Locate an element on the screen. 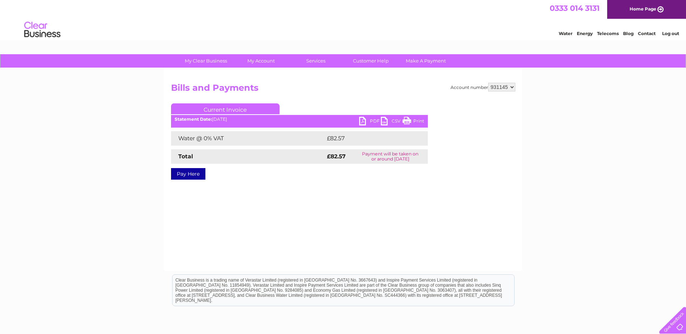 The image size is (686, 334). strong: £82.57 is located at coordinates (336, 156).